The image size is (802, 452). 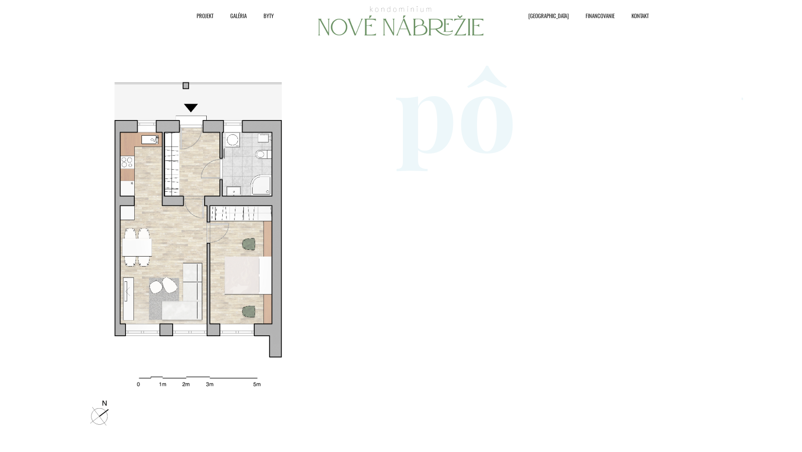 I want to click on span: p, so click(x=426, y=108).